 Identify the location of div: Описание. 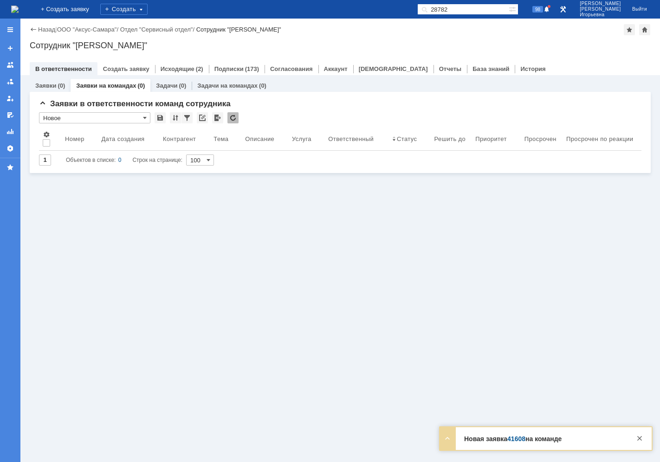
(259, 139).